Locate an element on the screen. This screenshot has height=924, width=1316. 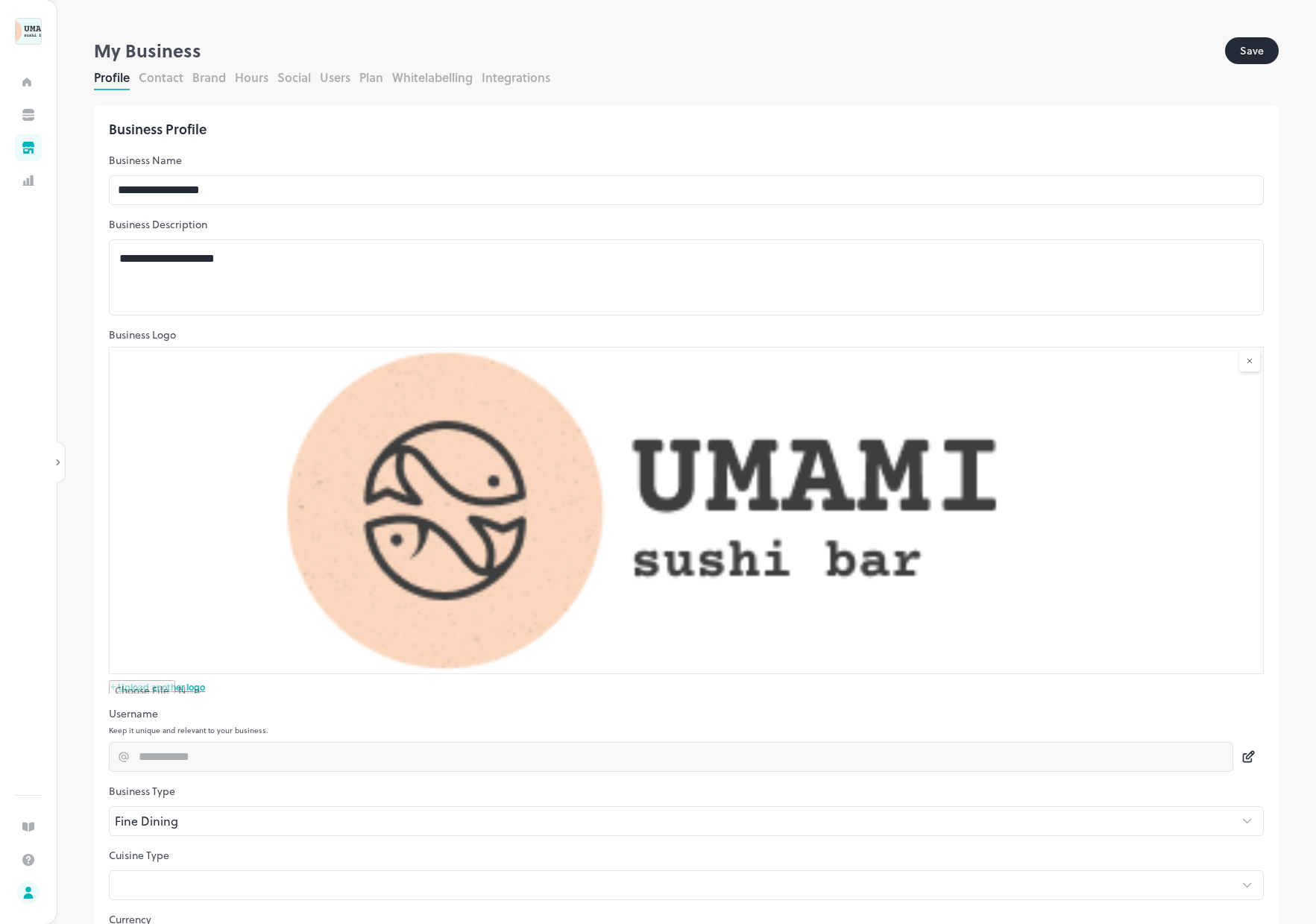
button: Integrations is located at coordinates (516, 77).